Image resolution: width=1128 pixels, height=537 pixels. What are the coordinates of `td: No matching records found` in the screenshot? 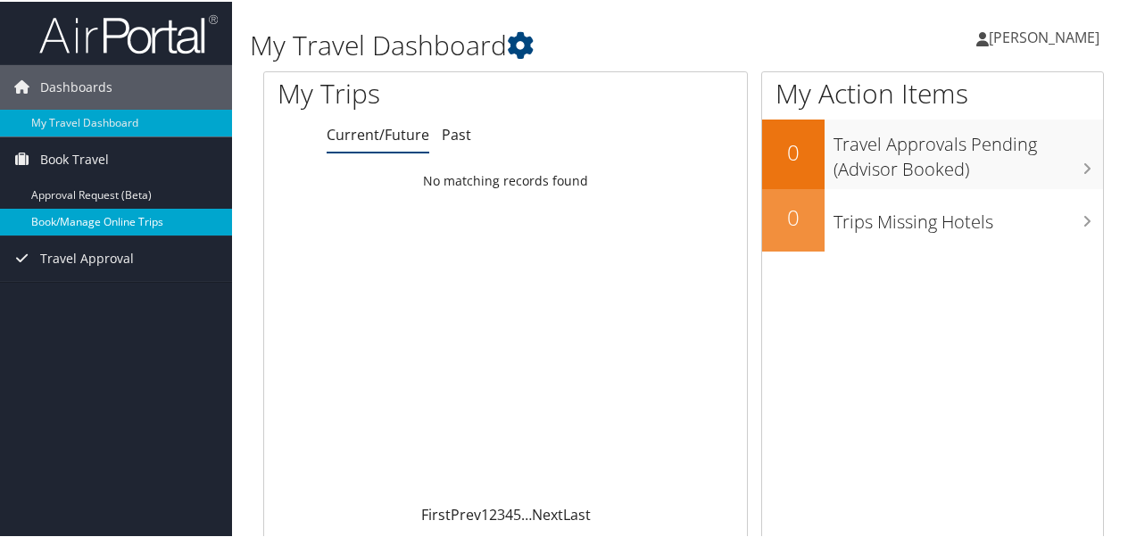 It's located at (505, 179).